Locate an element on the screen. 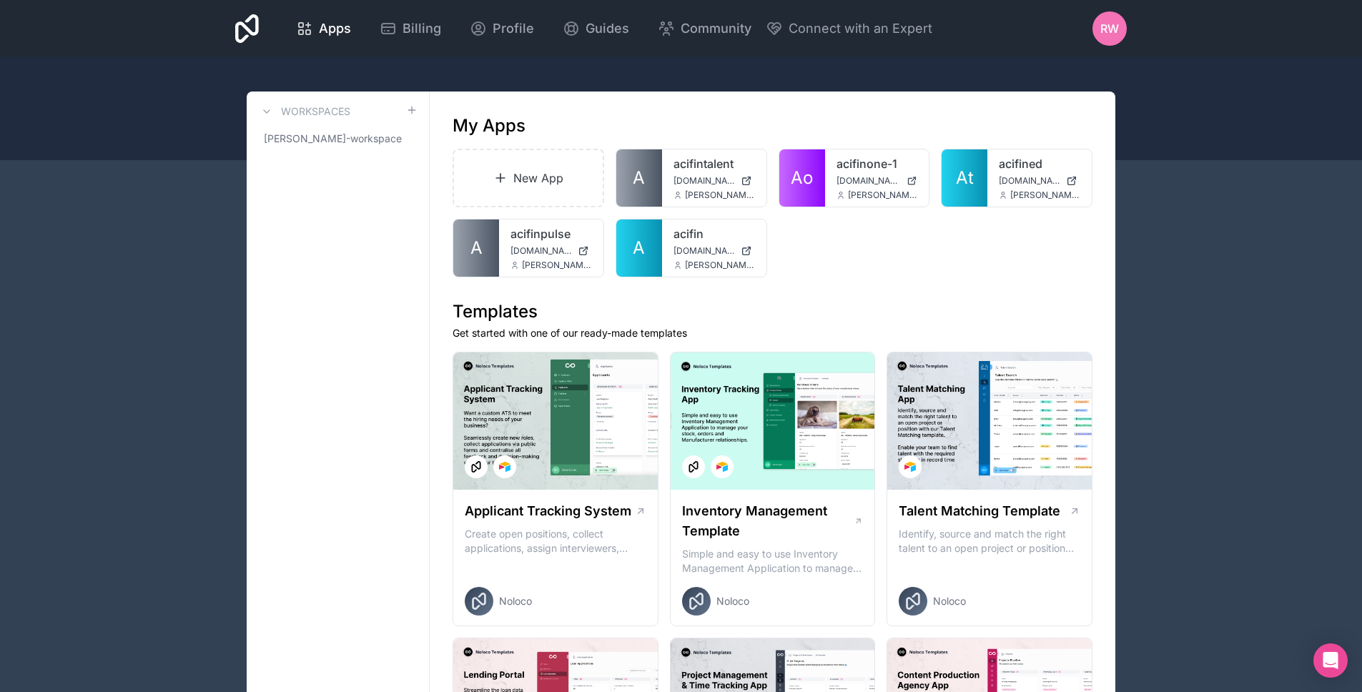  button: Connect with an Expert is located at coordinates (848, 29).